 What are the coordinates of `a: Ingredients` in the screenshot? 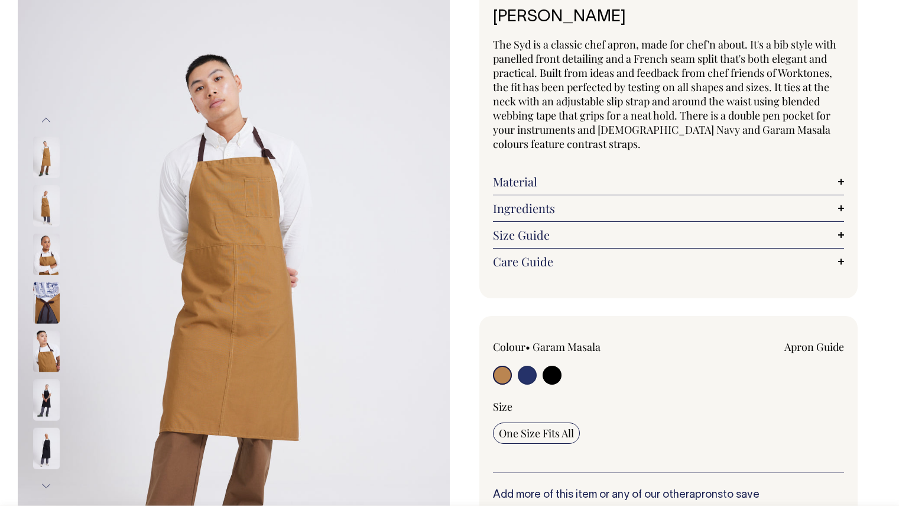 It's located at (669, 208).